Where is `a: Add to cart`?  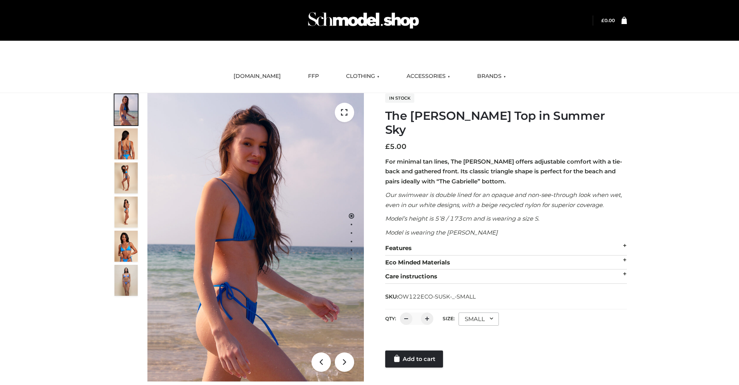
a: Add to cart is located at coordinates (414, 359).